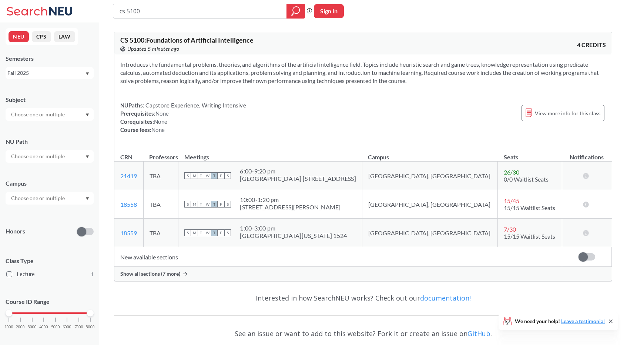 This screenshot has height=345, width=627. I want to click on div: 1:00 - 3:00 pm, so click(293, 228).